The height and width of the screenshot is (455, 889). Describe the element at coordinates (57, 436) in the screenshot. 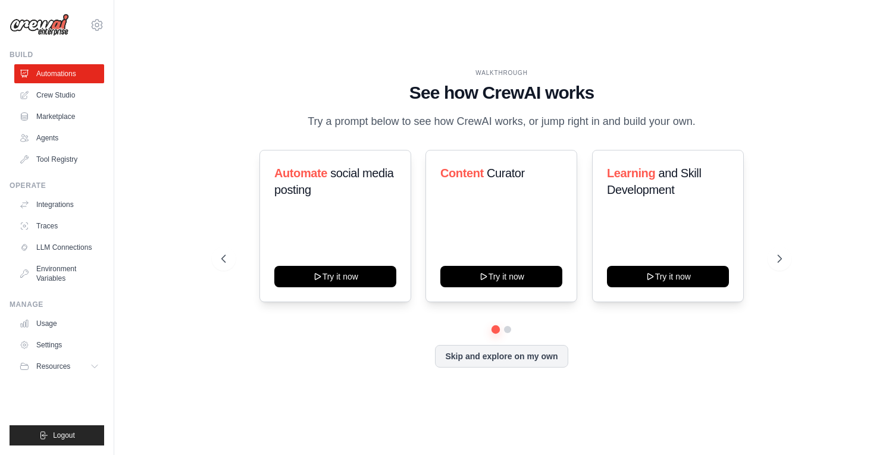

I see `button: Logout` at that location.